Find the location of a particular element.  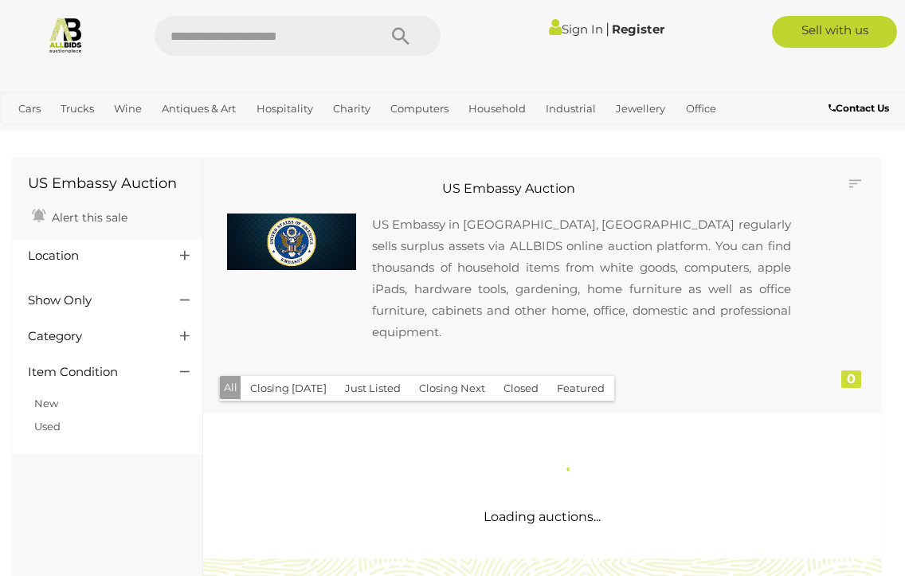

img: us-embassy-sale-large.jpg is located at coordinates (292, 241).